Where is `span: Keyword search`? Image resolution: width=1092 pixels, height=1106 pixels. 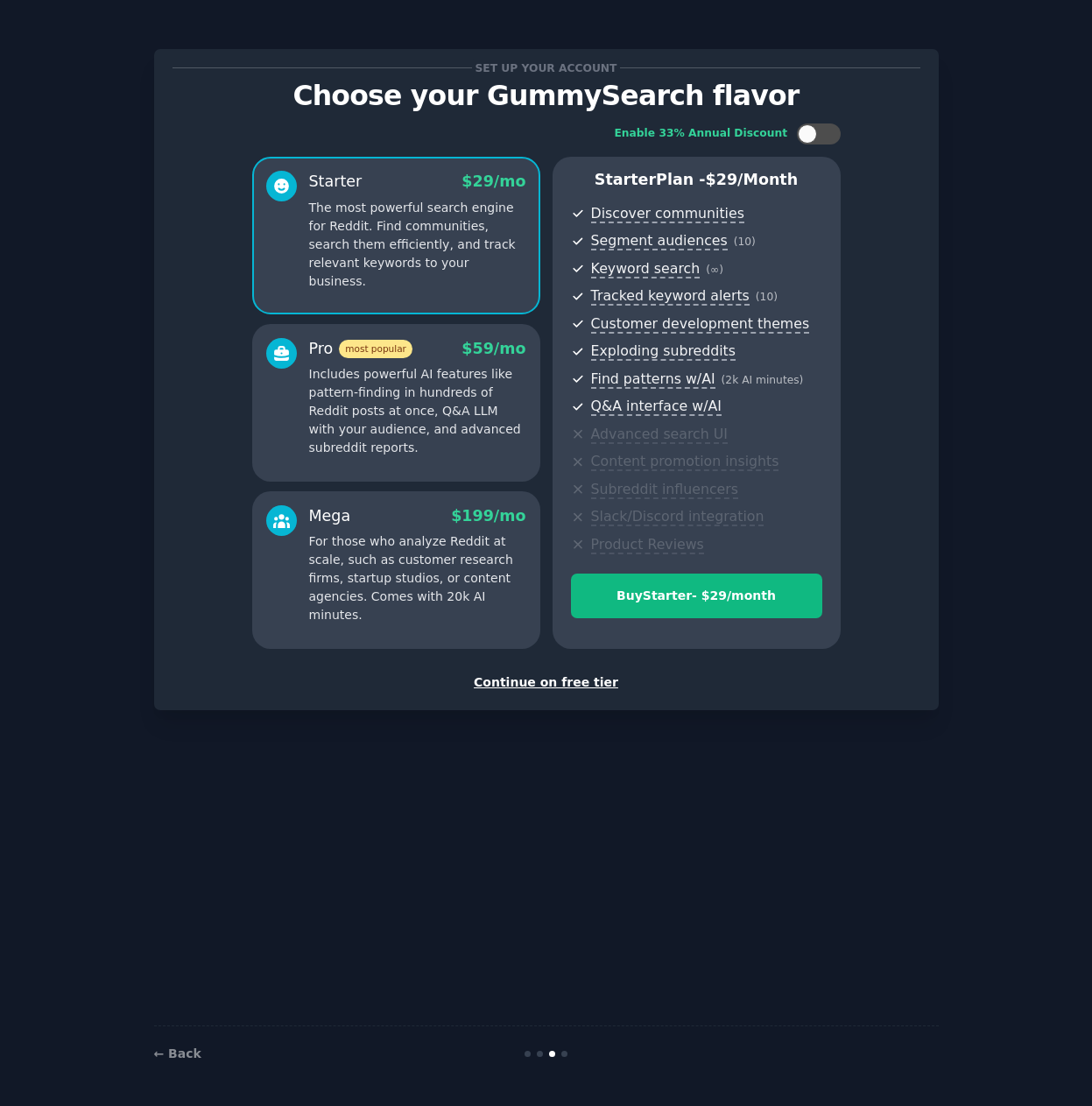
span: Keyword search is located at coordinates (646, 269).